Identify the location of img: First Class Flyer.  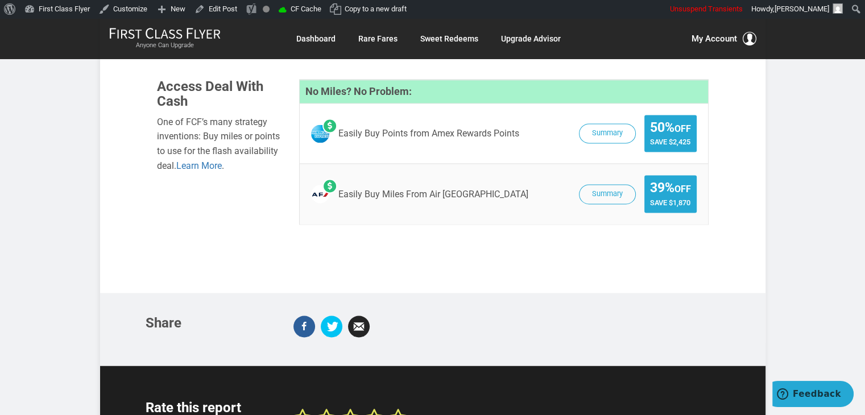
(165, 33).